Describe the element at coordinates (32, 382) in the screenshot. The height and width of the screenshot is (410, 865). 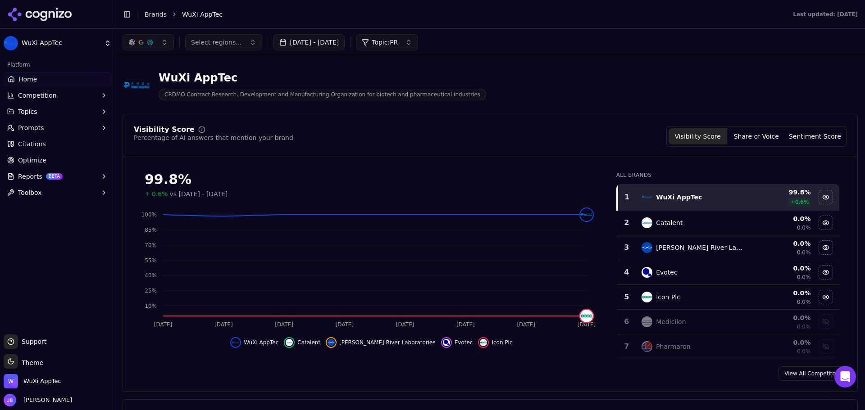
I see `button: Open organization switcher` at that location.